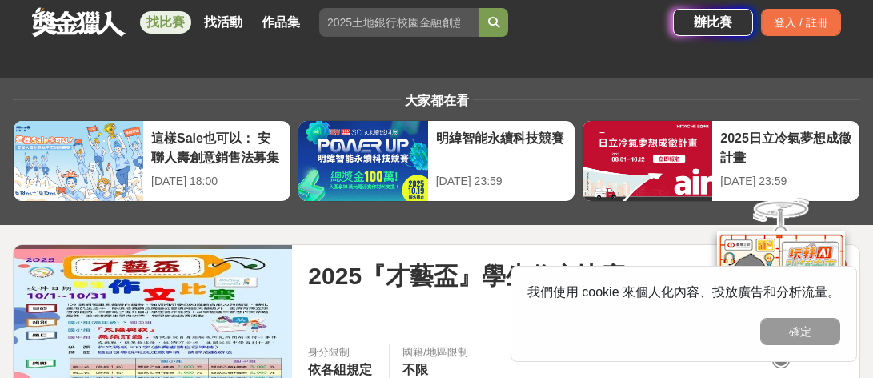  I want to click on span: 2025『才藝盃』學生作文比賽, so click(467, 275).